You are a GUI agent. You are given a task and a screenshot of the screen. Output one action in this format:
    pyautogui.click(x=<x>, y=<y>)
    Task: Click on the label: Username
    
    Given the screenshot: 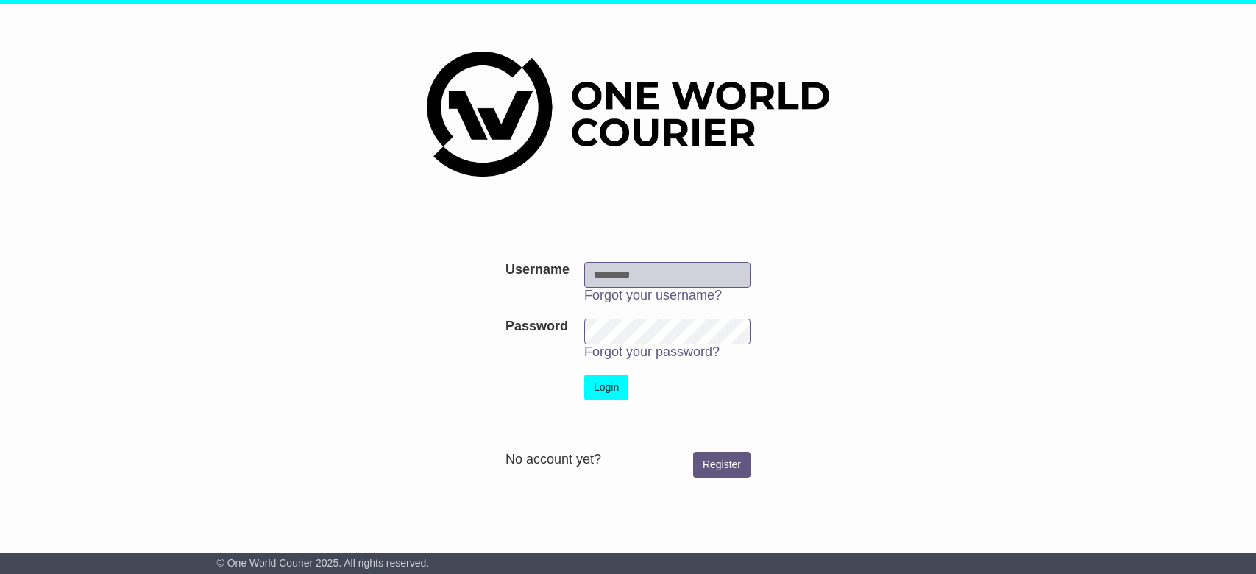 What is the action you would take?
    pyautogui.click(x=537, y=270)
    